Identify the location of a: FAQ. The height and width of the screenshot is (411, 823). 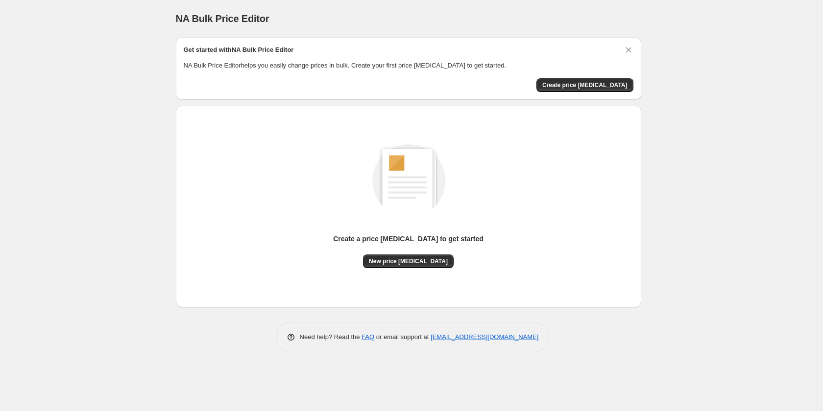
(368, 337).